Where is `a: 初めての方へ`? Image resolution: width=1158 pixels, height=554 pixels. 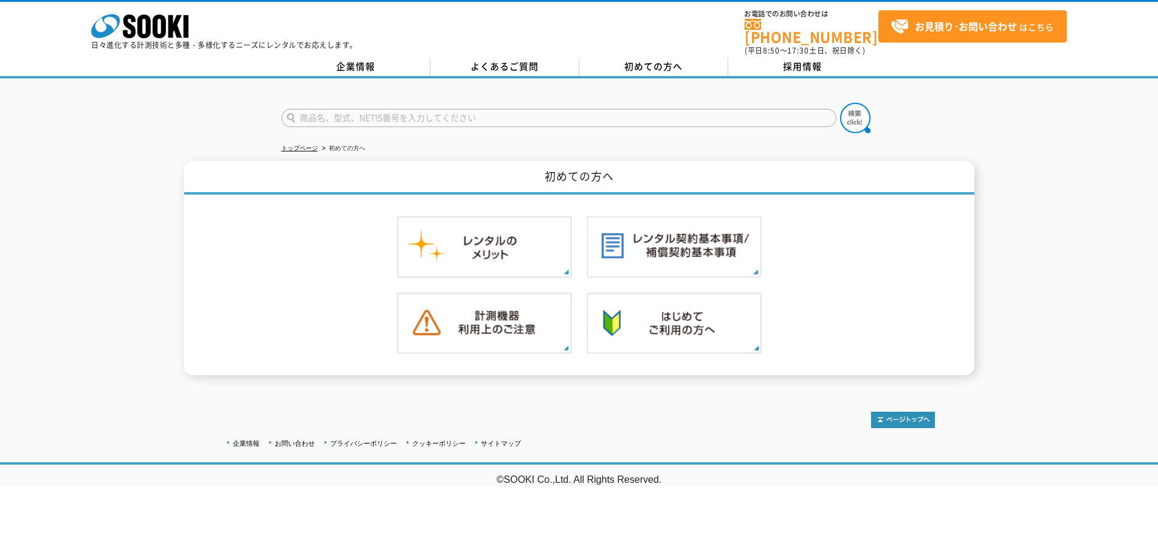 a: 初めての方へ is located at coordinates (654, 67).